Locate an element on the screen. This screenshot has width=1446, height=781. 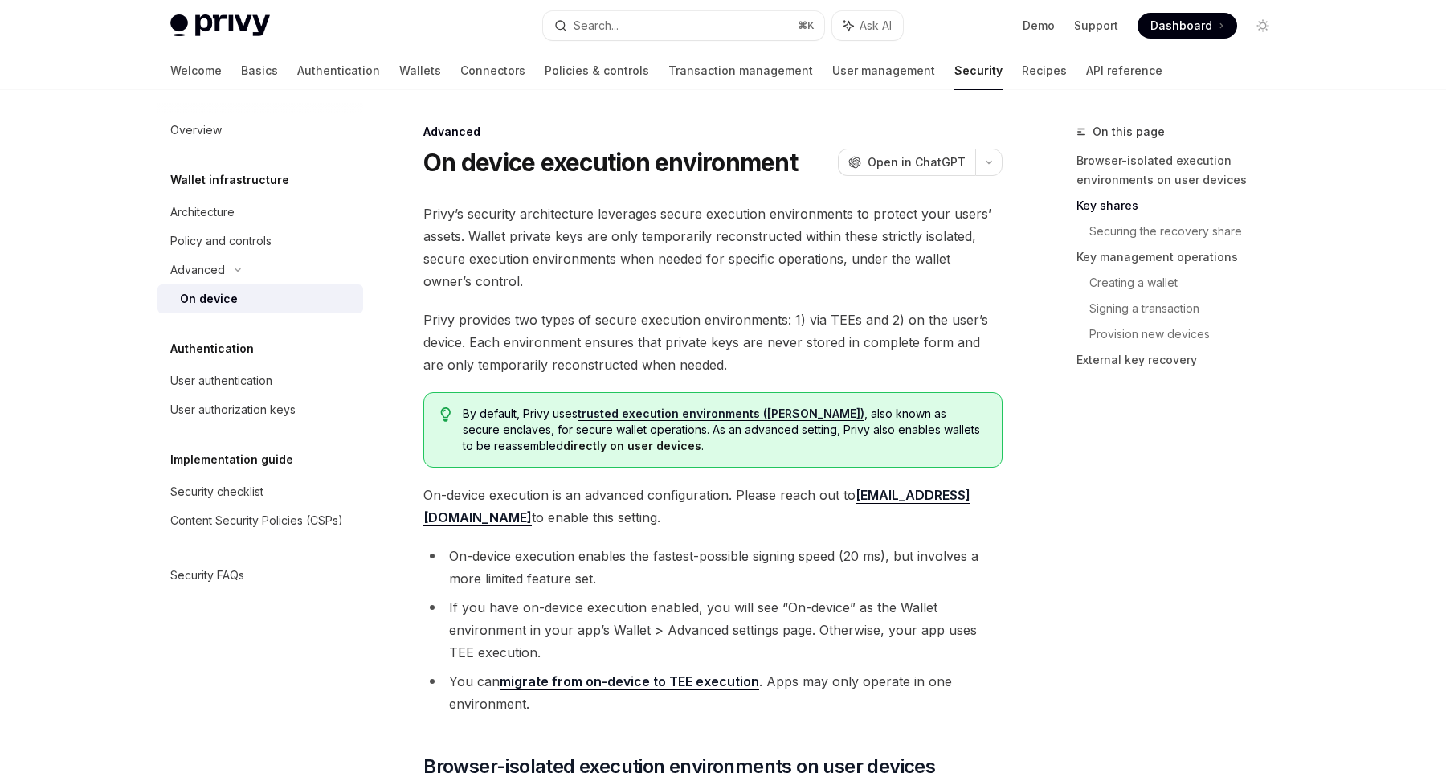
svg: Tip is located at coordinates (446, 415).